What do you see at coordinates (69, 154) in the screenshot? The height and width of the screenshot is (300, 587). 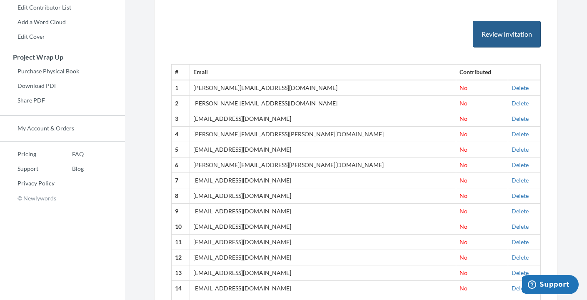 I see `a: FAQ` at bounding box center [69, 154].